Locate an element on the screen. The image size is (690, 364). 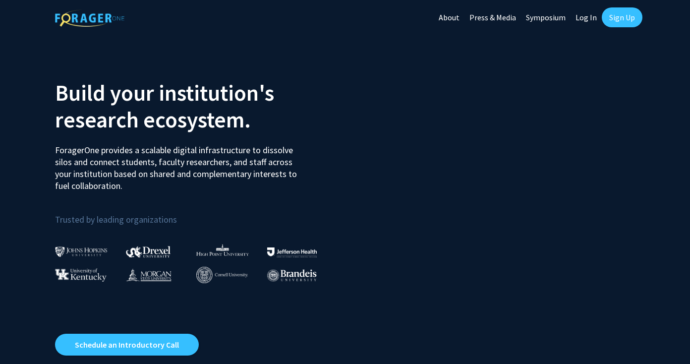
img: Brandeis University is located at coordinates (292, 275).